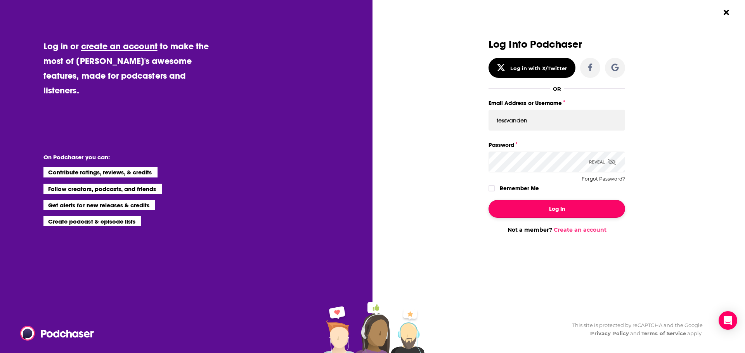 The width and height of the screenshot is (745, 353). I want to click on img: Podchaser - Follow, Share and Rate Podcasts, so click(57, 334).